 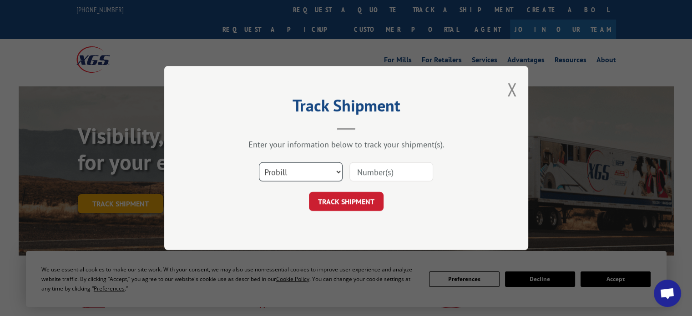 What do you see at coordinates (346, 144) in the screenshot?
I see `div: Enter your information below to track your shipment(s).` at bounding box center [346, 144].